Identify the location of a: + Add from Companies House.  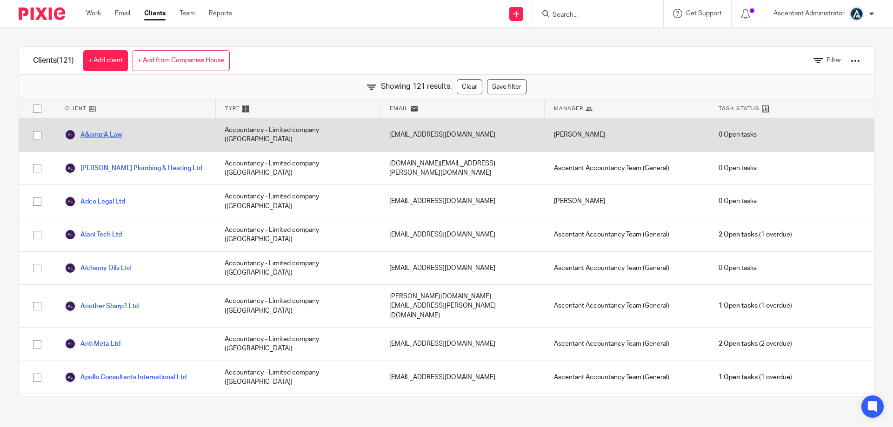
(181, 60).